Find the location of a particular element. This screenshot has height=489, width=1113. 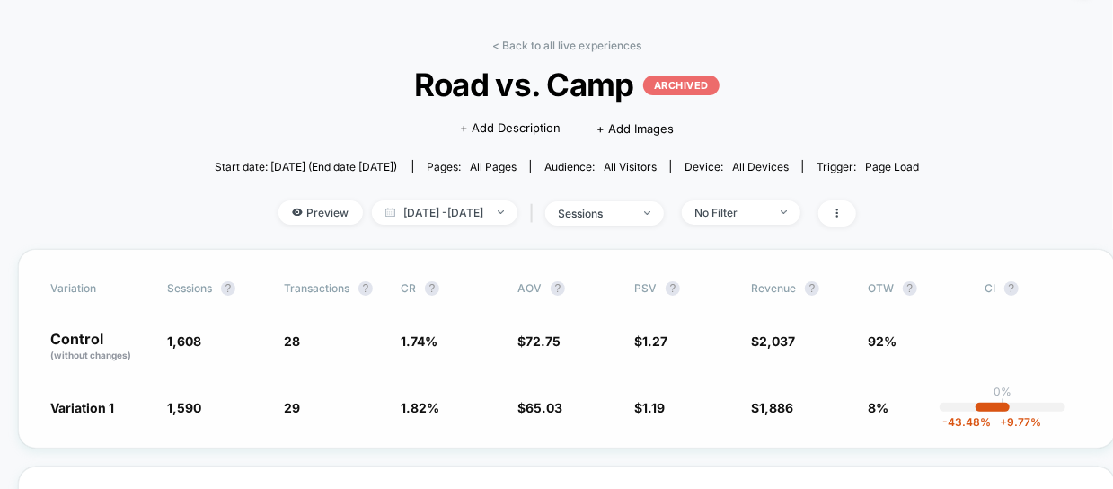

div: Pages: is located at coordinates (472, 166).